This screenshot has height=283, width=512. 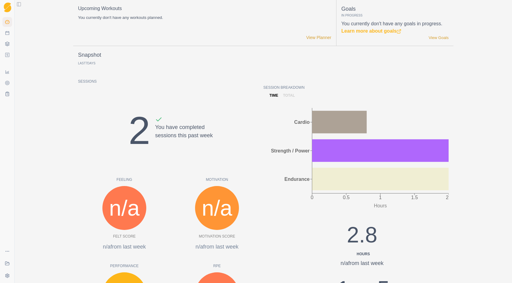 What do you see at coordinates (447, 197) in the screenshot?
I see `tspan: 2` at bounding box center [447, 197].